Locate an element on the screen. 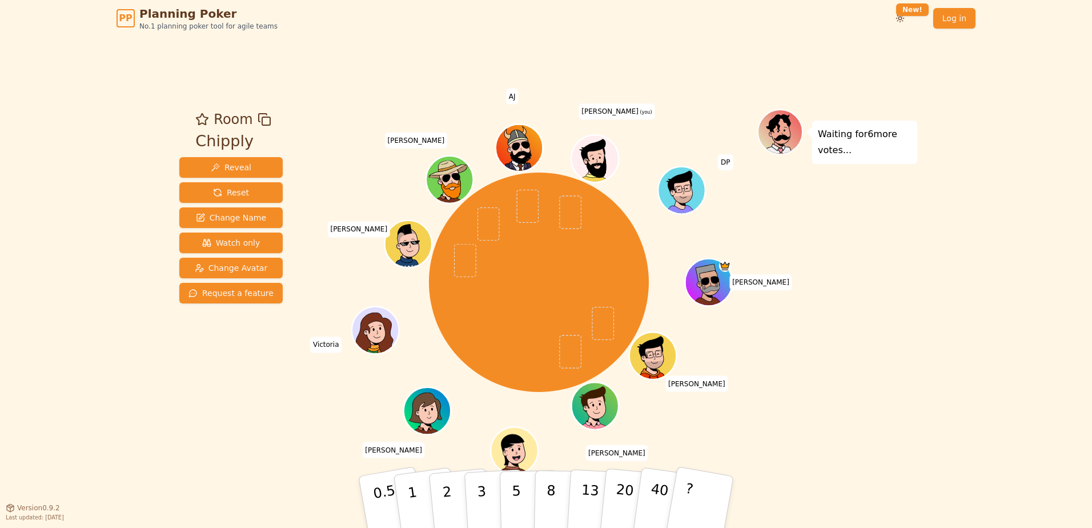  div: New! is located at coordinates (912, 10).